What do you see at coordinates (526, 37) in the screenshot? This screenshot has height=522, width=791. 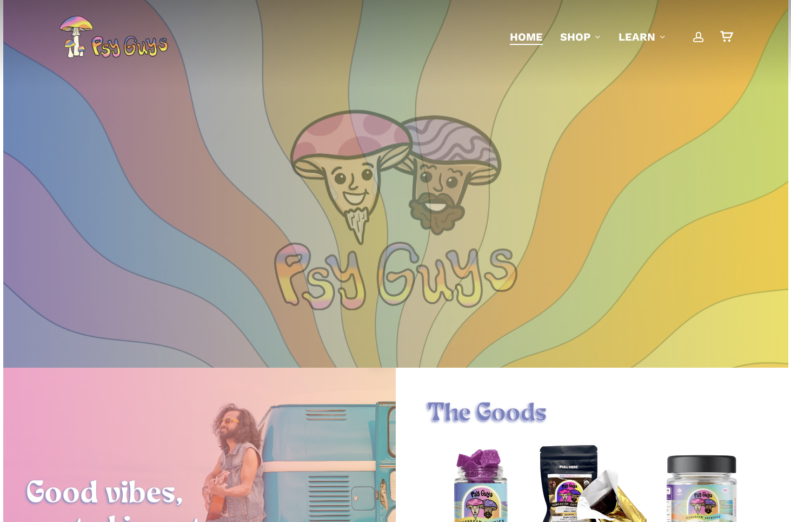 I see `a: Home` at bounding box center [526, 37].